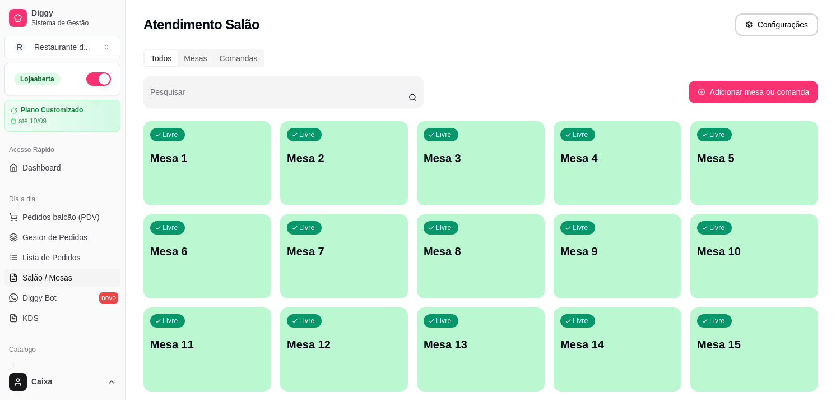  What do you see at coordinates (62, 217) in the screenshot?
I see `button: Pedidos balcão (PDV)` at bounding box center [62, 217].